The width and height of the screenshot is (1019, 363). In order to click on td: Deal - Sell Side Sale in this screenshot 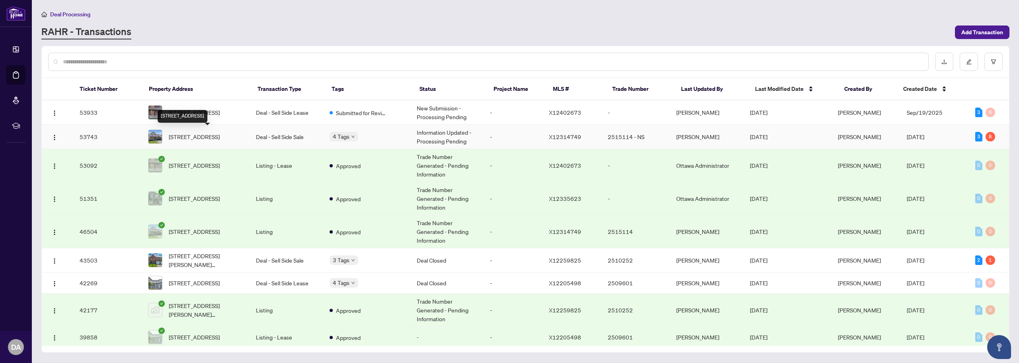, I will do `click(286, 260)`.